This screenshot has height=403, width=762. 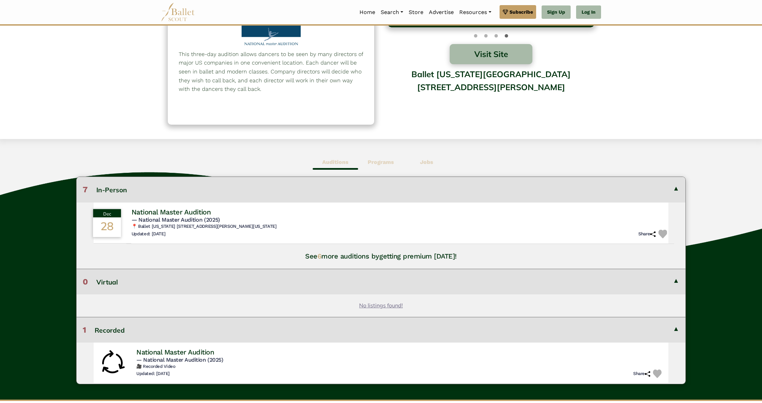 What do you see at coordinates (518, 12) in the screenshot?
I see `a: Subscribe` at bounding box center [518, 12].